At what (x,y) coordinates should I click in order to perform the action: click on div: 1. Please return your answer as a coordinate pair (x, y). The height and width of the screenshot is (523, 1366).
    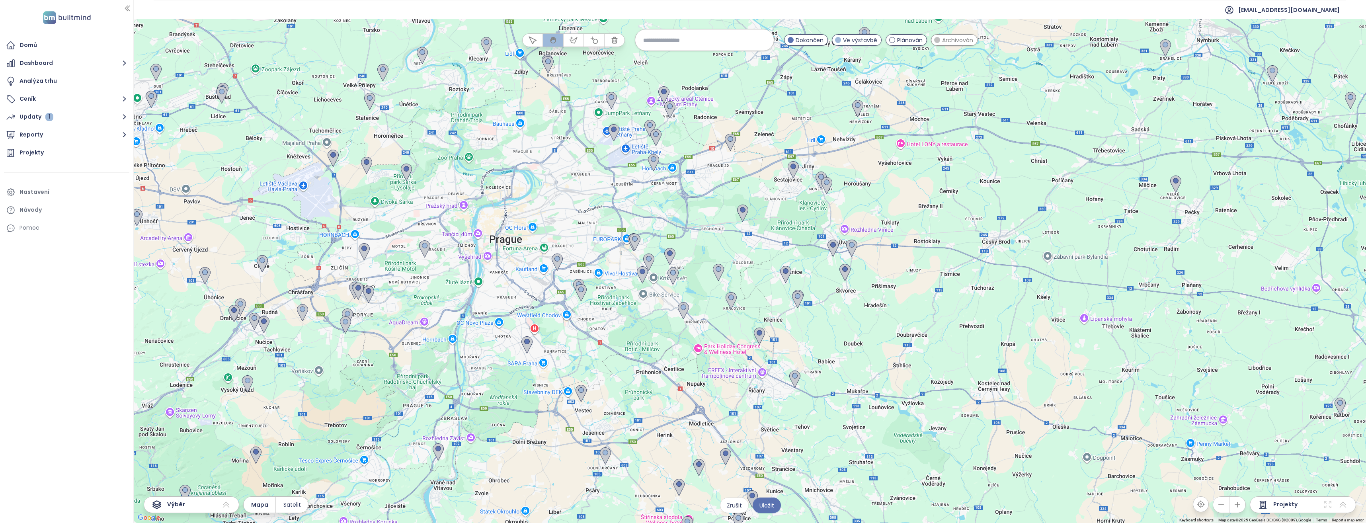
    Looking at the image, I should click on (49, 117).